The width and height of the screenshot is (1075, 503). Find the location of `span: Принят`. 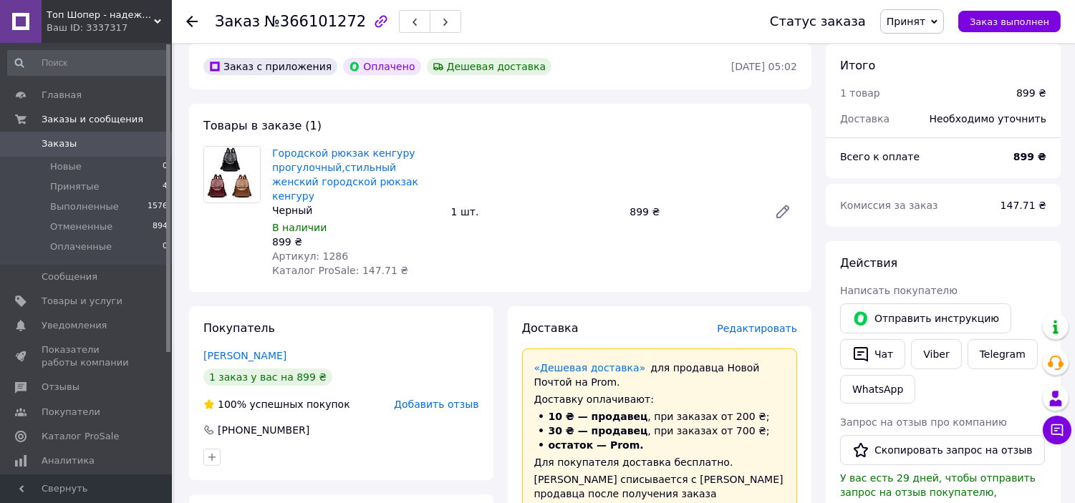

span: Принят is located at coordinates (906, 21).